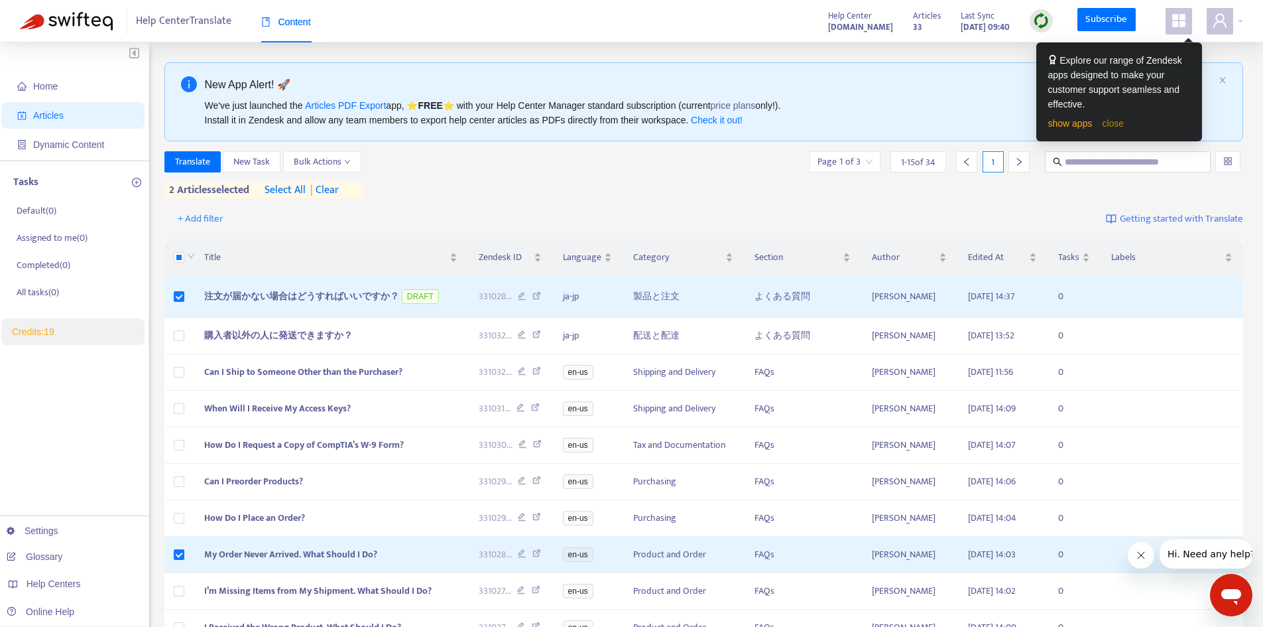  I want to click on span: How Do I Request a Copy of CompTIA’s W-9 Form?, so click(304, 444).